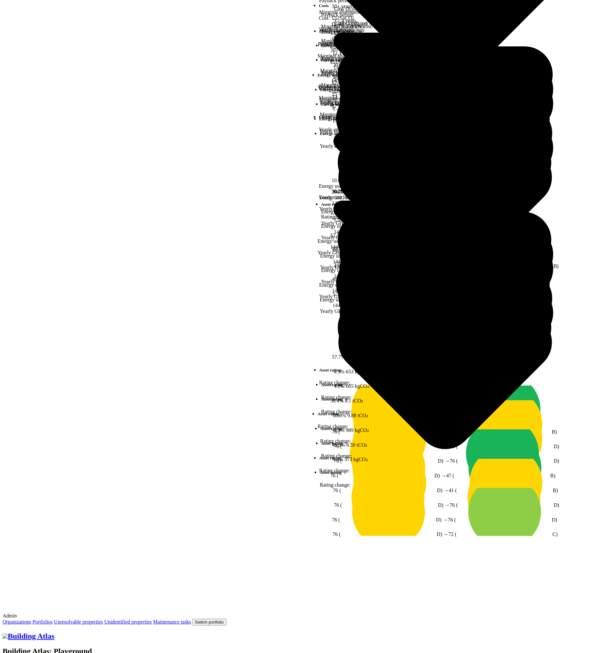 The height and width of the screenshot is (653, 614). I want to click on span: £6,938, so click(376, 97).